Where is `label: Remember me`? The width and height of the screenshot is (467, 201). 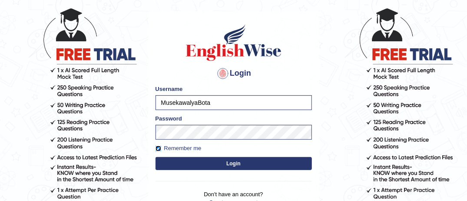 label: Remember me is located at coordinates (179, 148).